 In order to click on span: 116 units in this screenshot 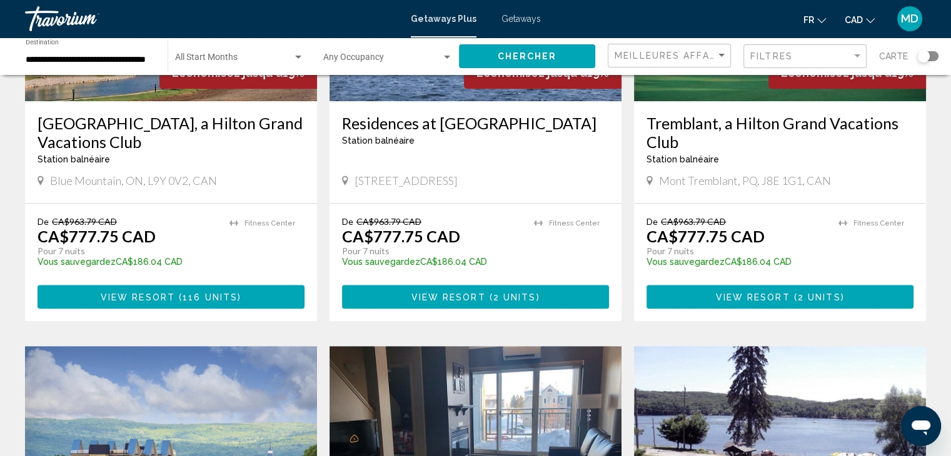, I will do `click(210, 297)`.